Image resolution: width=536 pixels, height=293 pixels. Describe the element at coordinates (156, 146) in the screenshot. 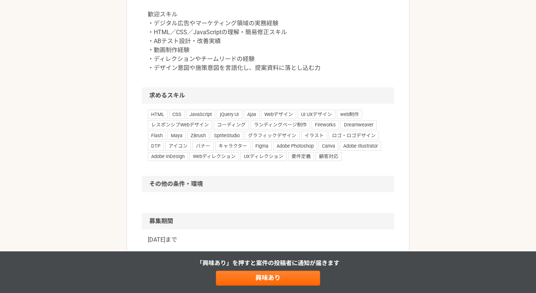

I see `span: DTP` at that location.